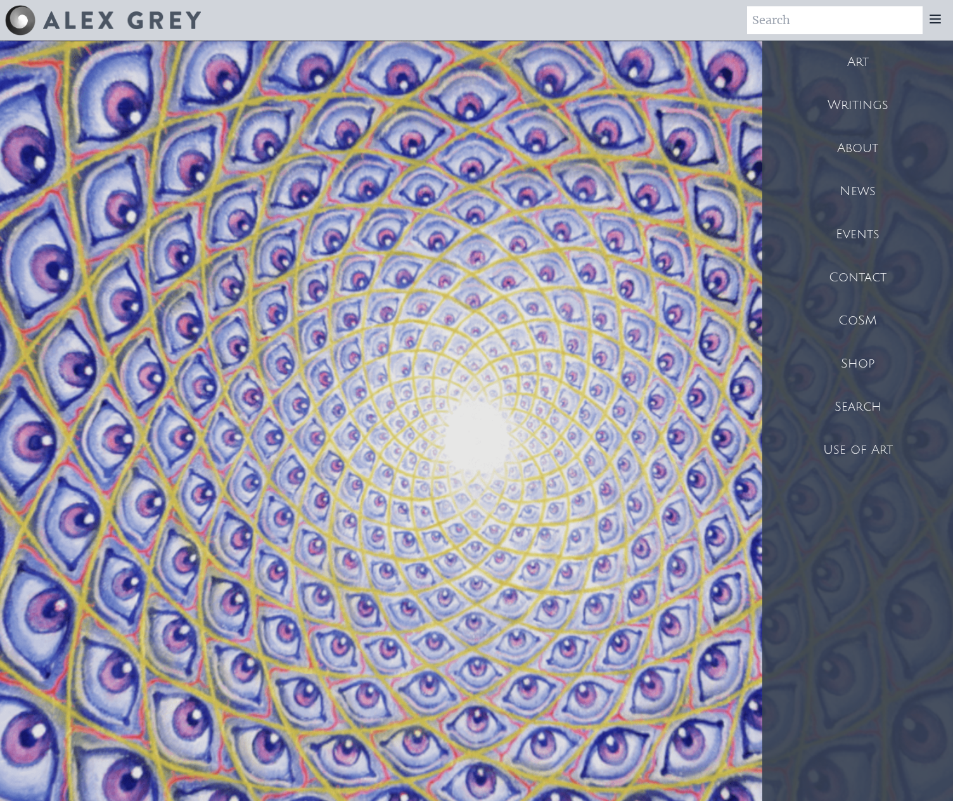 The image size is (953, 801). Describe the element at coordinates (858, 364) in the screenshot. I see `div: Shop` at that location.